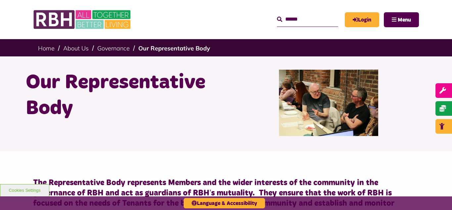  Describe the element at coordinates (224, 203) in the screenshot. I see `button: Language & Accessibility` at that location.